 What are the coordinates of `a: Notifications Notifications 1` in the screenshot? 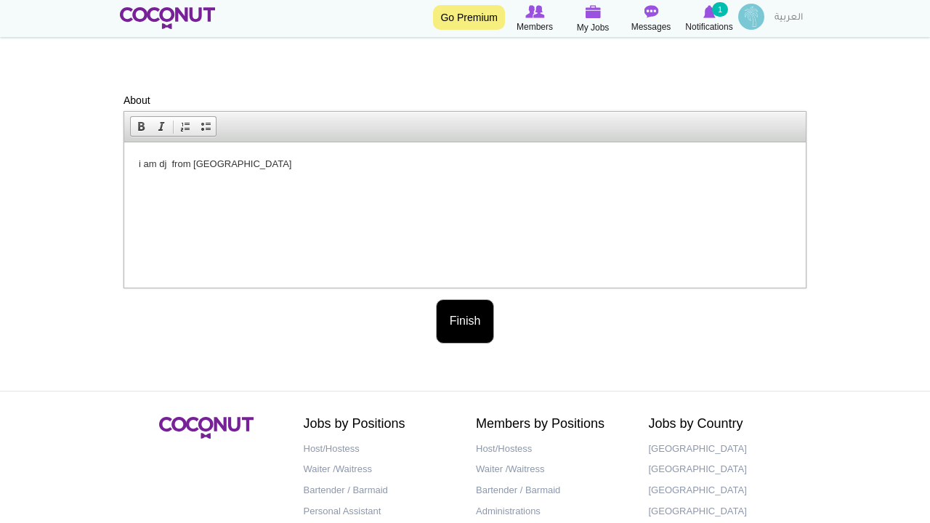 It's located at (709, 19).